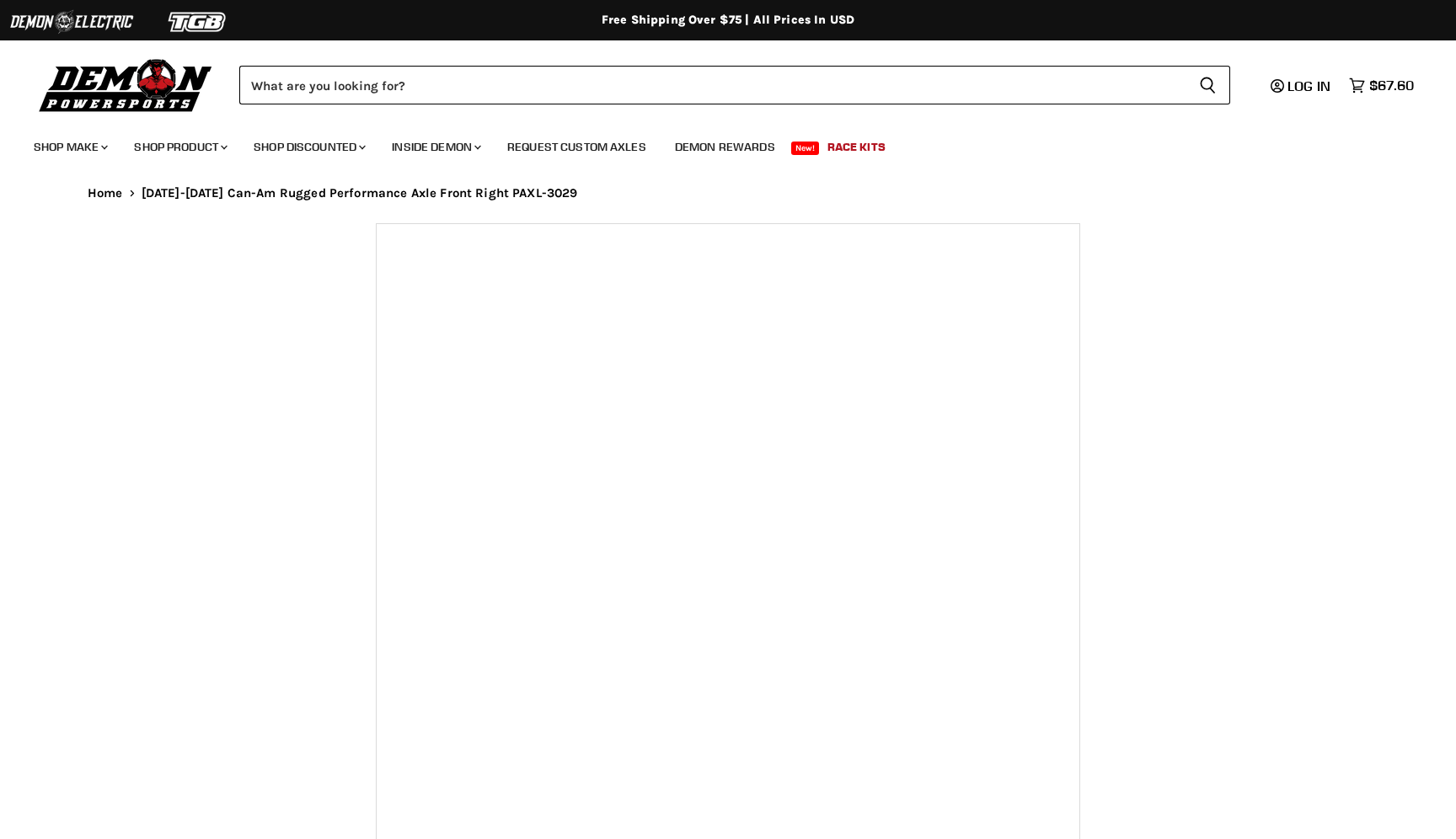  What do you see at coordinates (728, 193) in the screenshot?
I see `nav: Breadcrumbs` at bounding box center [728, 193].